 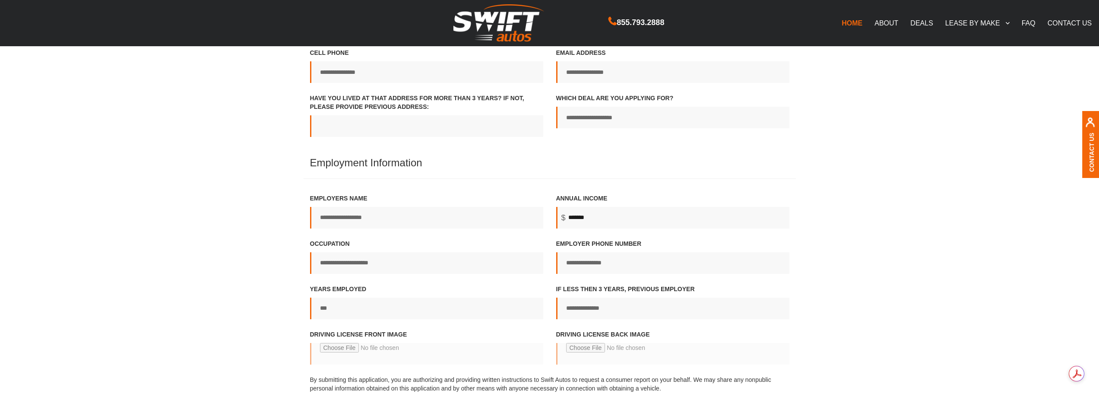 I want to click on img: Swift Autos, so click(x=499, y=23).